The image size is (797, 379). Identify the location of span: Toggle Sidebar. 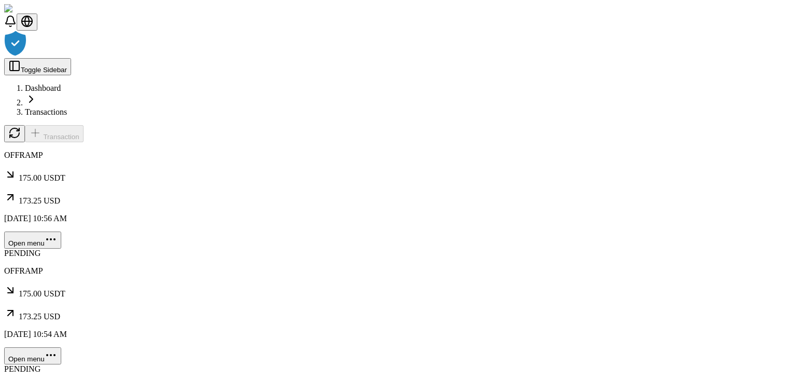
(44, 70).